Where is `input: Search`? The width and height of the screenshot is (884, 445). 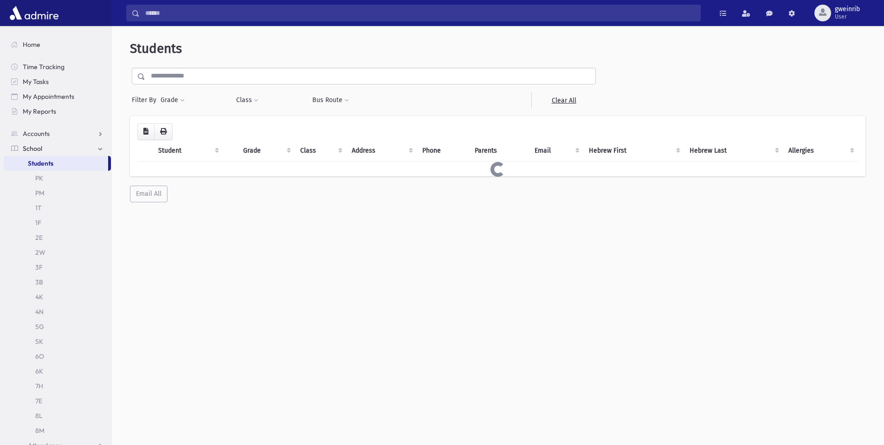 input: Search is located at coordinates (420, 13).